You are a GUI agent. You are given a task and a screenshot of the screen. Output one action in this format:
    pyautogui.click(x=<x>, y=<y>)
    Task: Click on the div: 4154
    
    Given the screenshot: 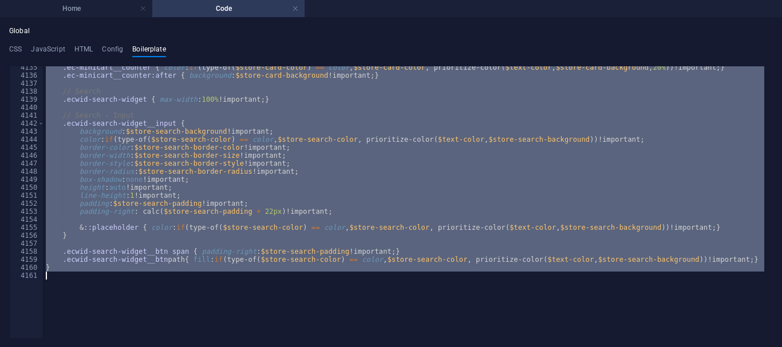 What is the action you would take?
    pyautogui.click(x=27, y=220)
    